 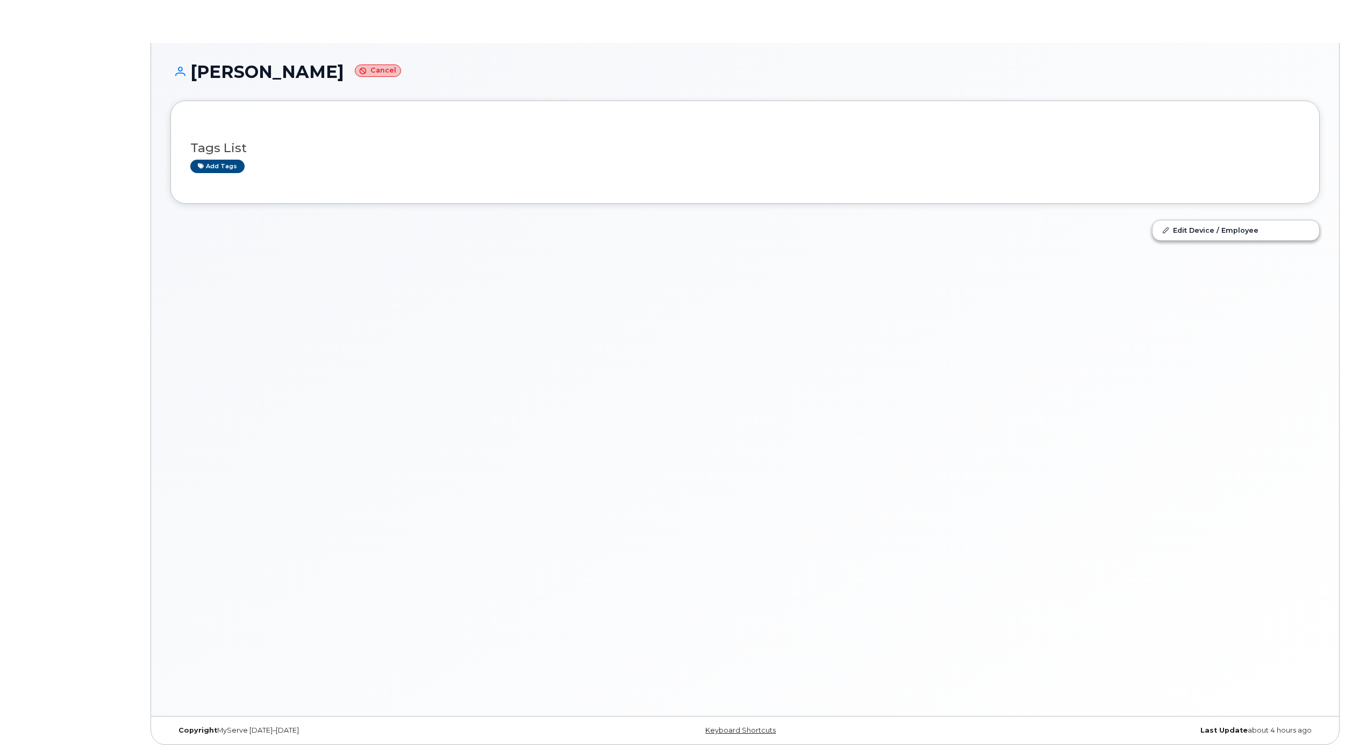 I want to click on strong: Copyright, so click(x=198, y=730).